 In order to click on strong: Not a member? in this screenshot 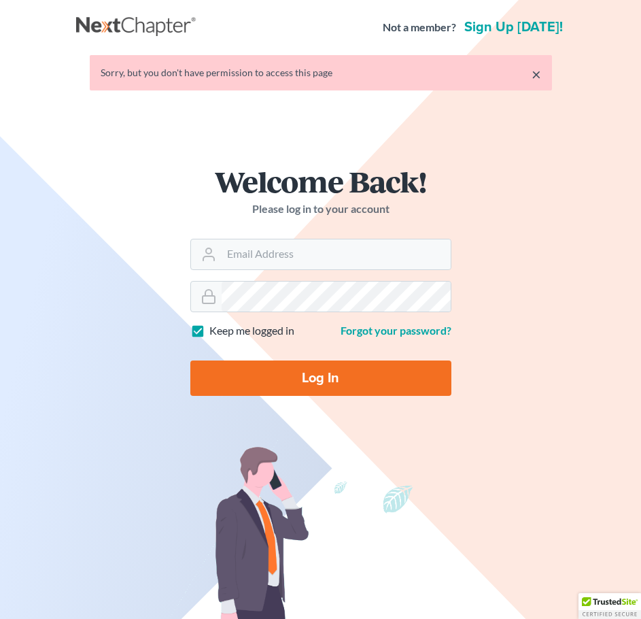, I will do `click(419, 27)`.